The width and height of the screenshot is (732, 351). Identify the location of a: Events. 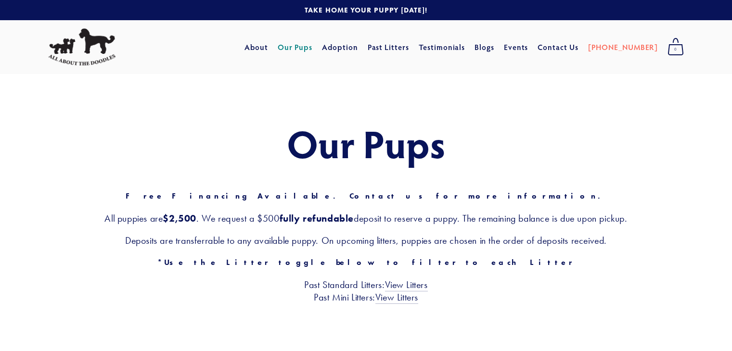
(516, 47).